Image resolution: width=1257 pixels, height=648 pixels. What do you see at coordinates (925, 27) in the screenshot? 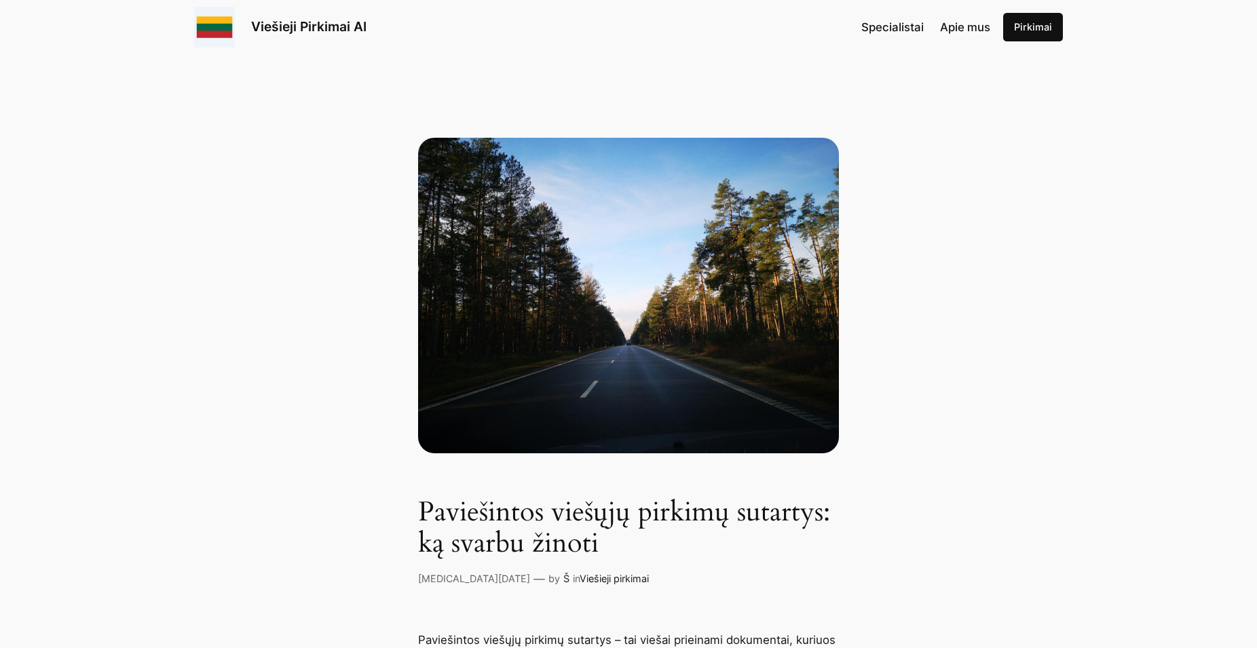
I see `nav: Navigation` at bounding box center [925, 27].